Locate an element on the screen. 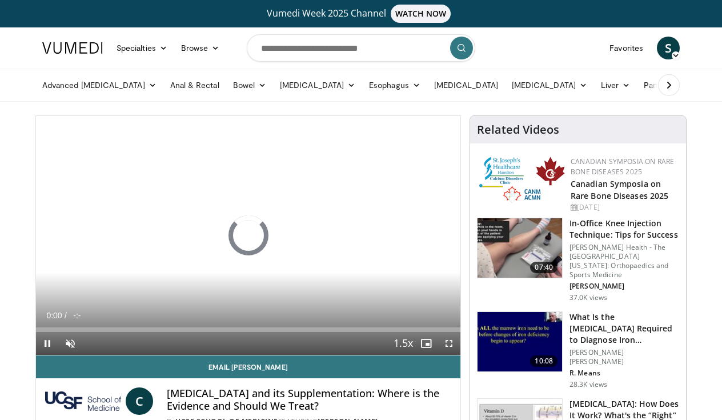  span: C is located at coordinates (139, 401).